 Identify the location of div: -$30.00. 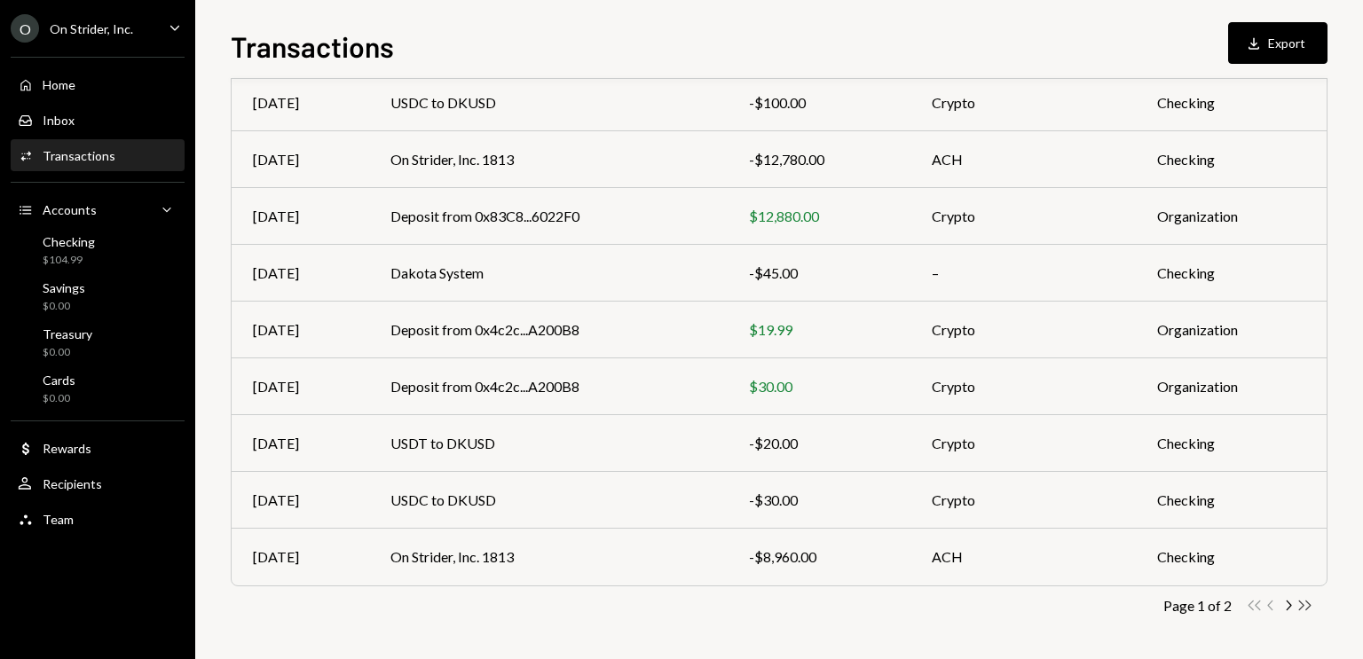
(819, 501).